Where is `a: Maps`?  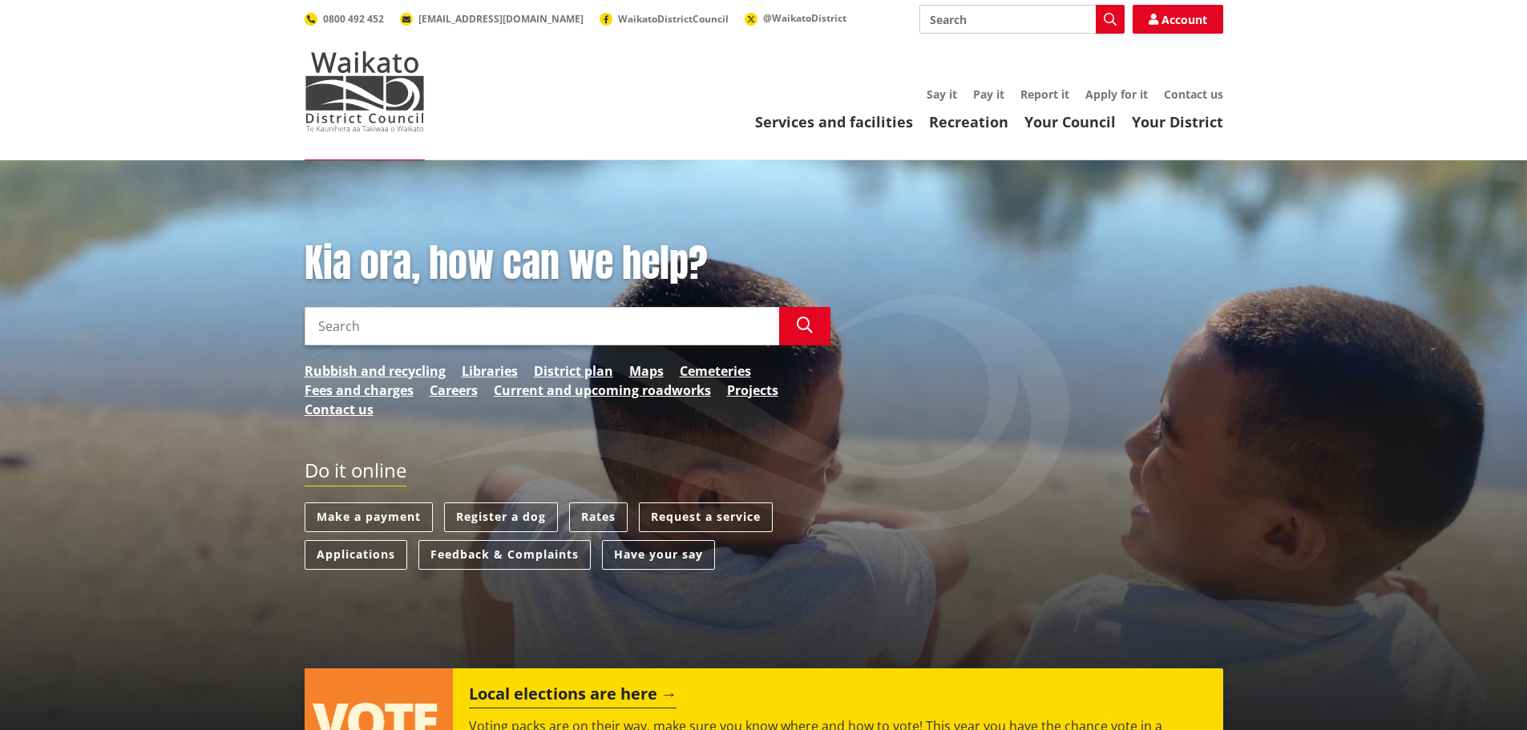
a: Maps is located at coordinates (646, 371).